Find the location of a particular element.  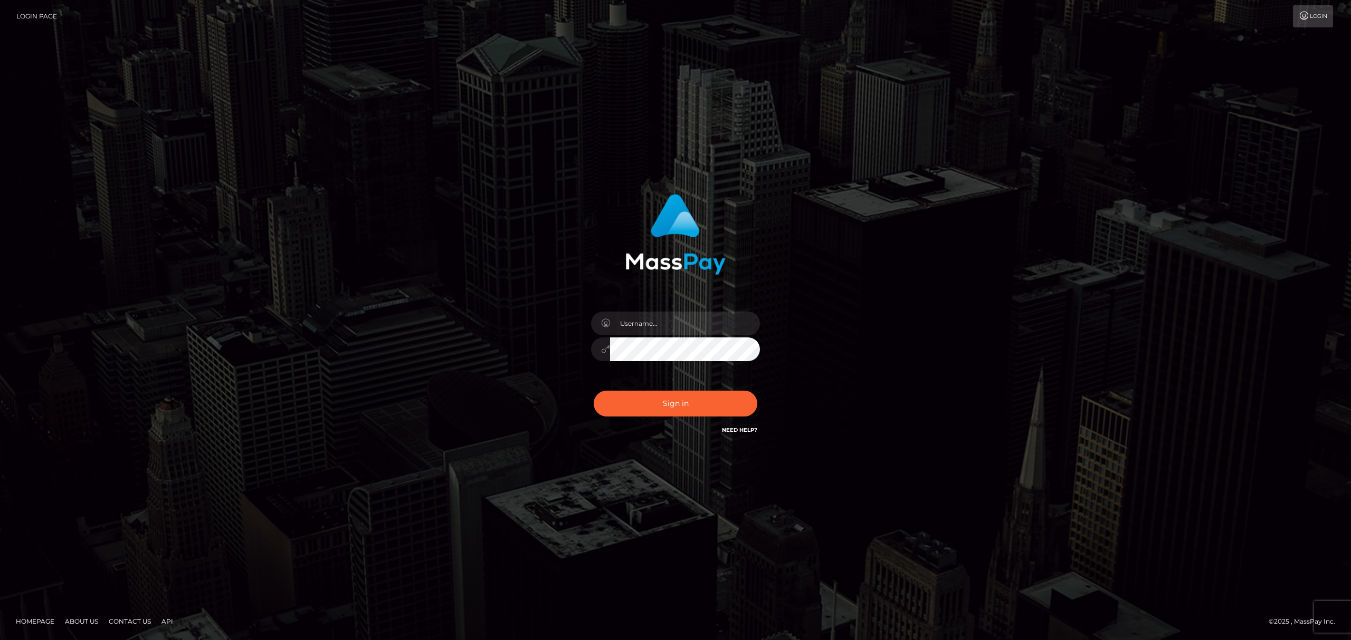

a: Login Page is located at coordinates (36, 16).